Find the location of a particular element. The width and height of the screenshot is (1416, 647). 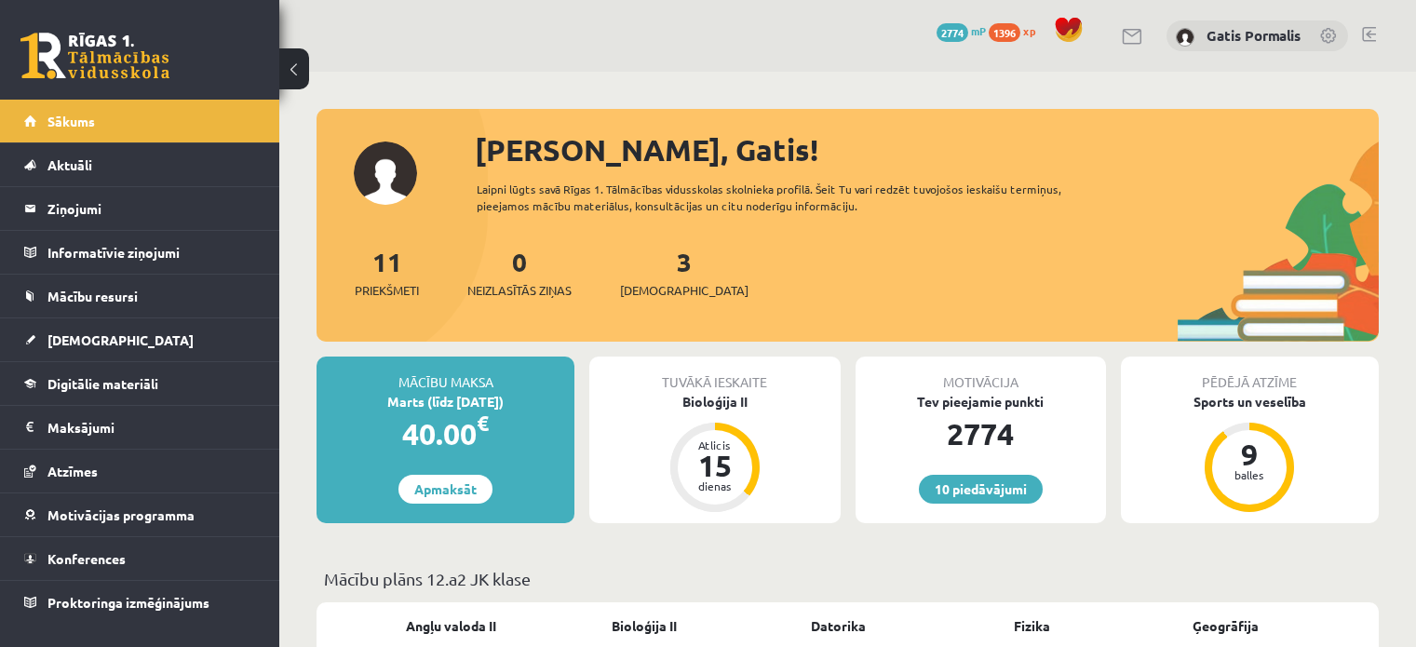

a: Mācību resursi is located at coordinates (140, 296).